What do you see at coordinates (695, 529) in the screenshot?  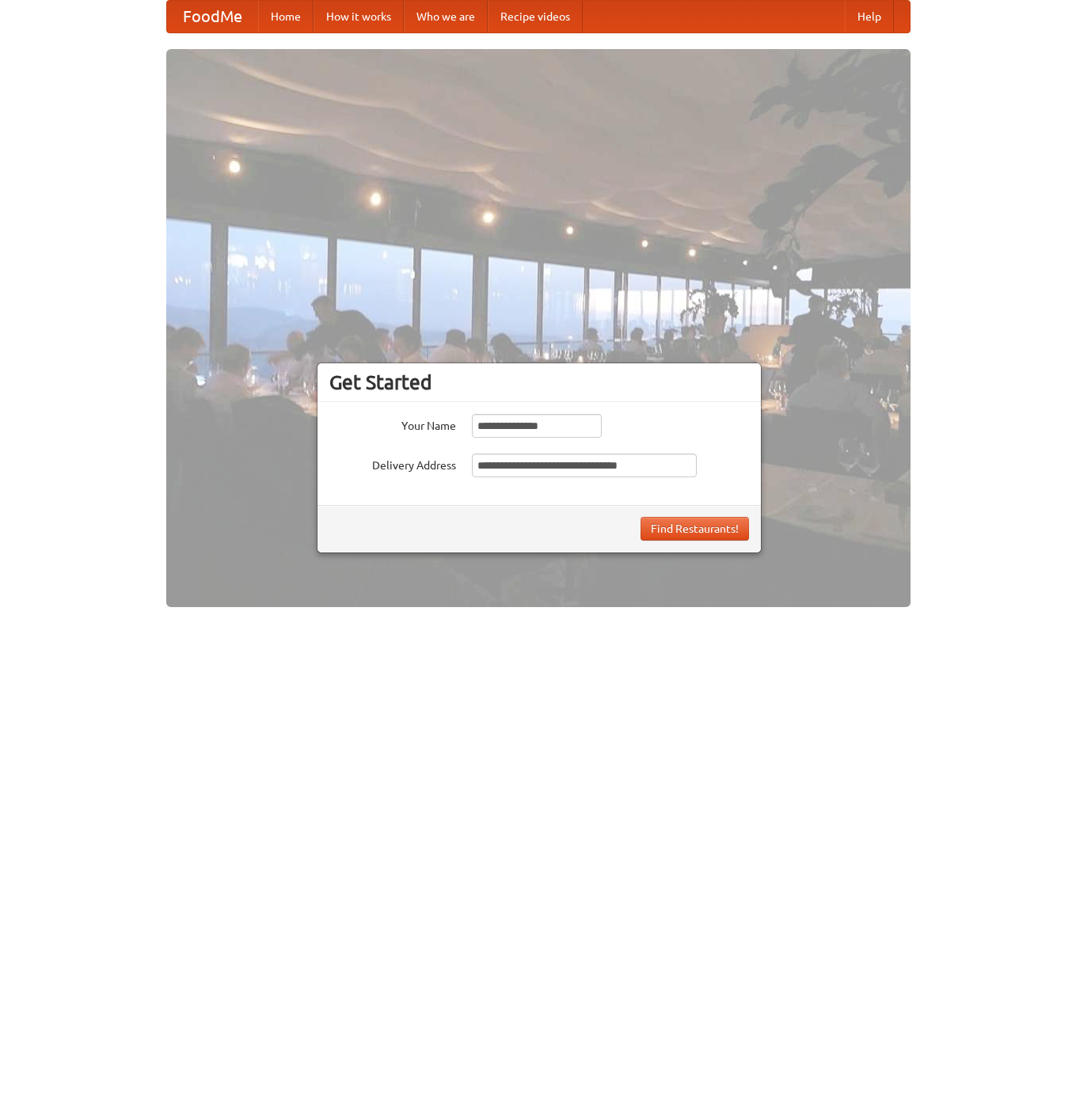 I see `button: Find Restaurants!` at bounding box center [695, 529].